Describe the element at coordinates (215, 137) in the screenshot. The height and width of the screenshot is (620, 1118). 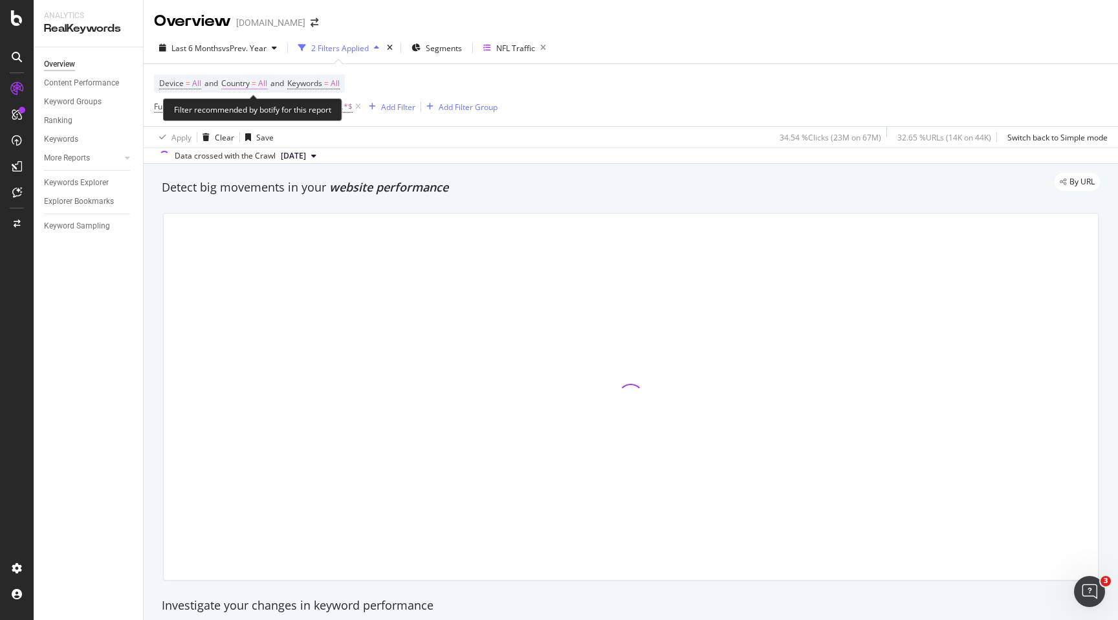
I see `button: Clear` at that location.